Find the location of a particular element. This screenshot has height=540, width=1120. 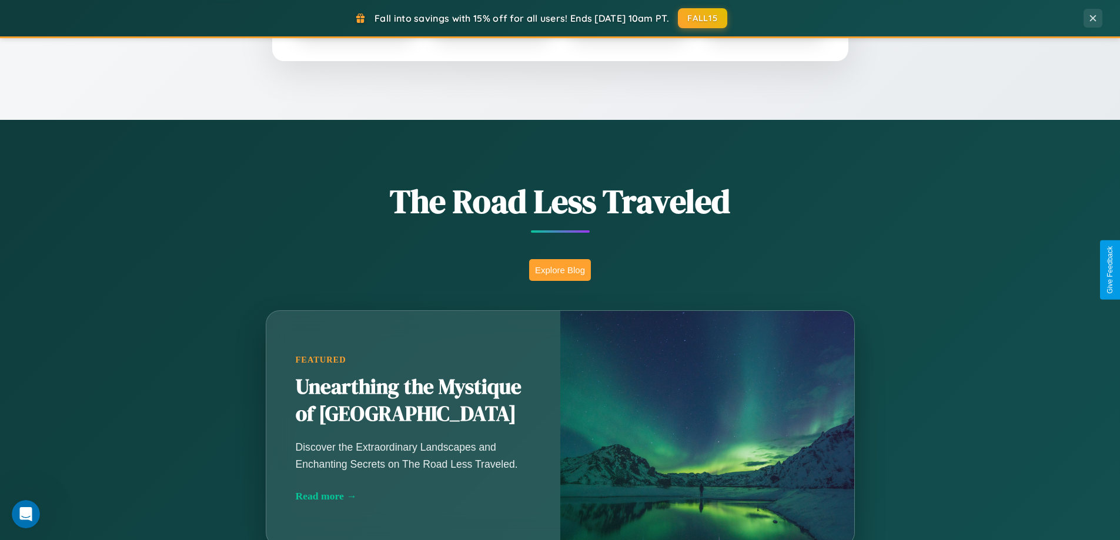

h1: The Road Less Traveled is located at coordinates (560, 201).